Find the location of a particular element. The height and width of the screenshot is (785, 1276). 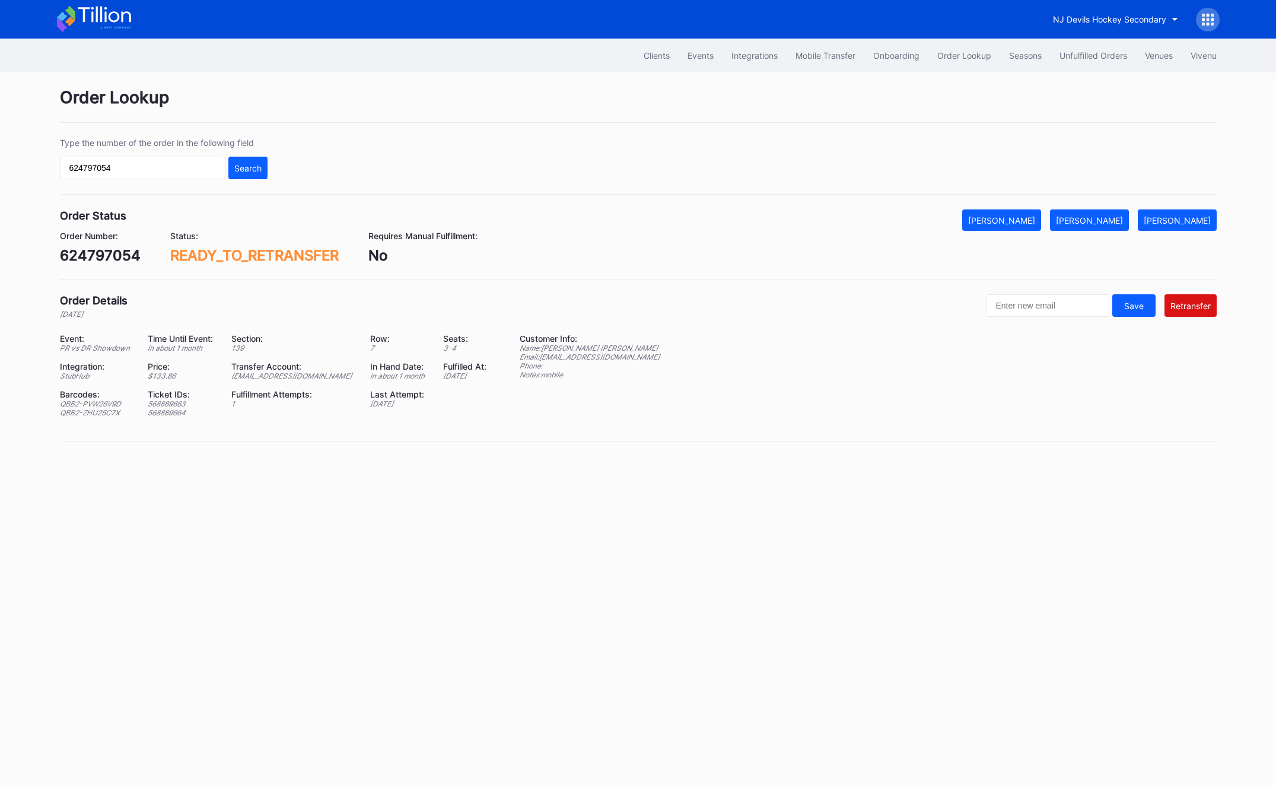

div: Onboarding is located at coordinates (896, 55).